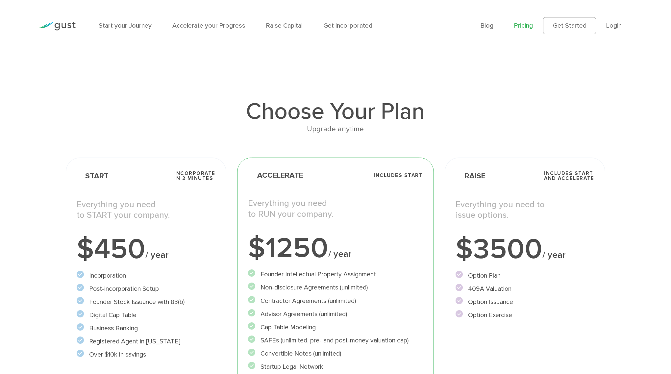 The image size is (671, 374). I want to click on span: Raise, so click(471, 176).